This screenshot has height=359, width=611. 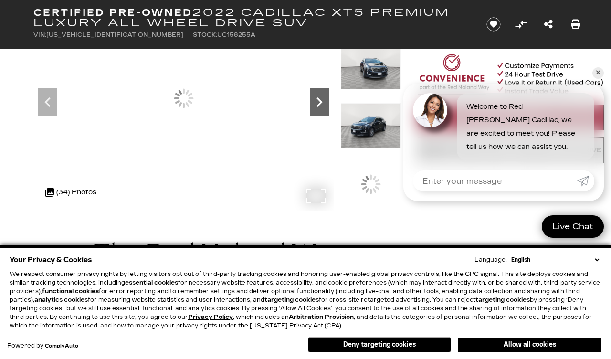 I want to click on a: Submit, so click(x=586, y=181).